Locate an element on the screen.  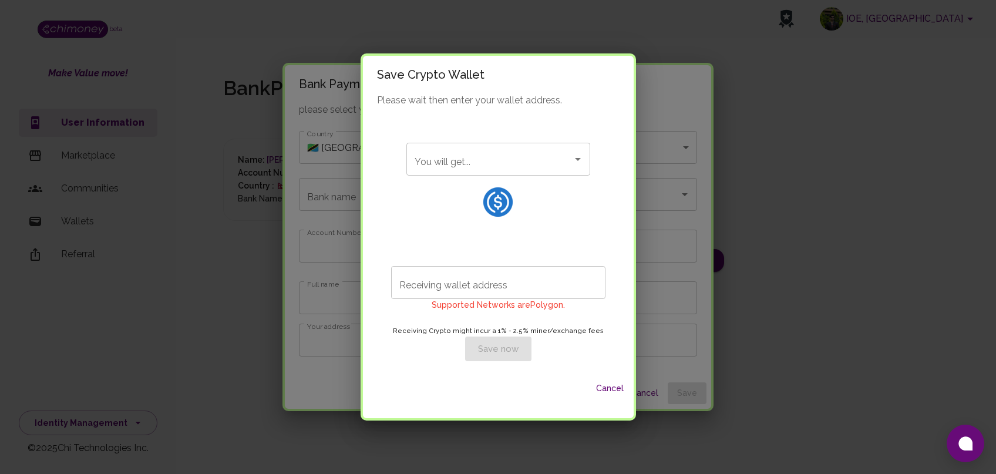
img: wAxgqJcN8malgAAAABJRU5ErkJggg== is located at coordinates (498, 202).